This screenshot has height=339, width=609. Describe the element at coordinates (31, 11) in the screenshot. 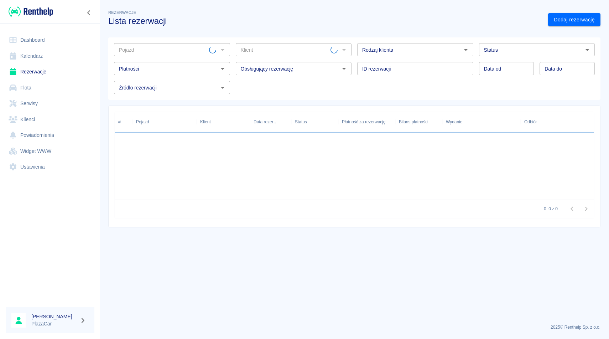

I see `img: Renthelp logo` at that location.